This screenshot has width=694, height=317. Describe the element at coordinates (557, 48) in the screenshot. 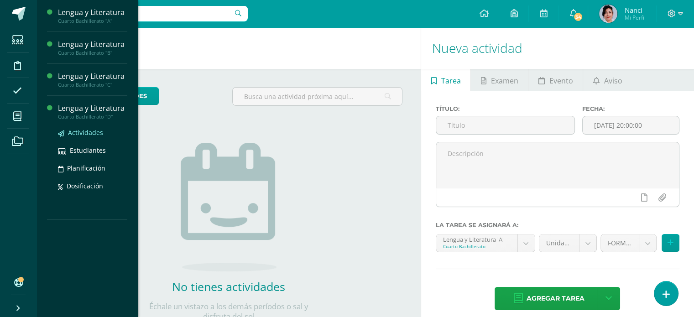

I see `h1: Nueva actividad` at that location.